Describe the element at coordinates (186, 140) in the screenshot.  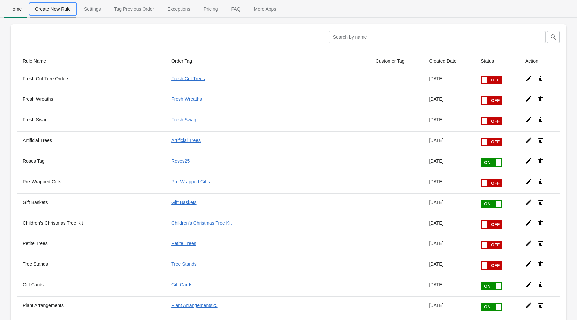
I see `a: Artificial Trees` at that location.